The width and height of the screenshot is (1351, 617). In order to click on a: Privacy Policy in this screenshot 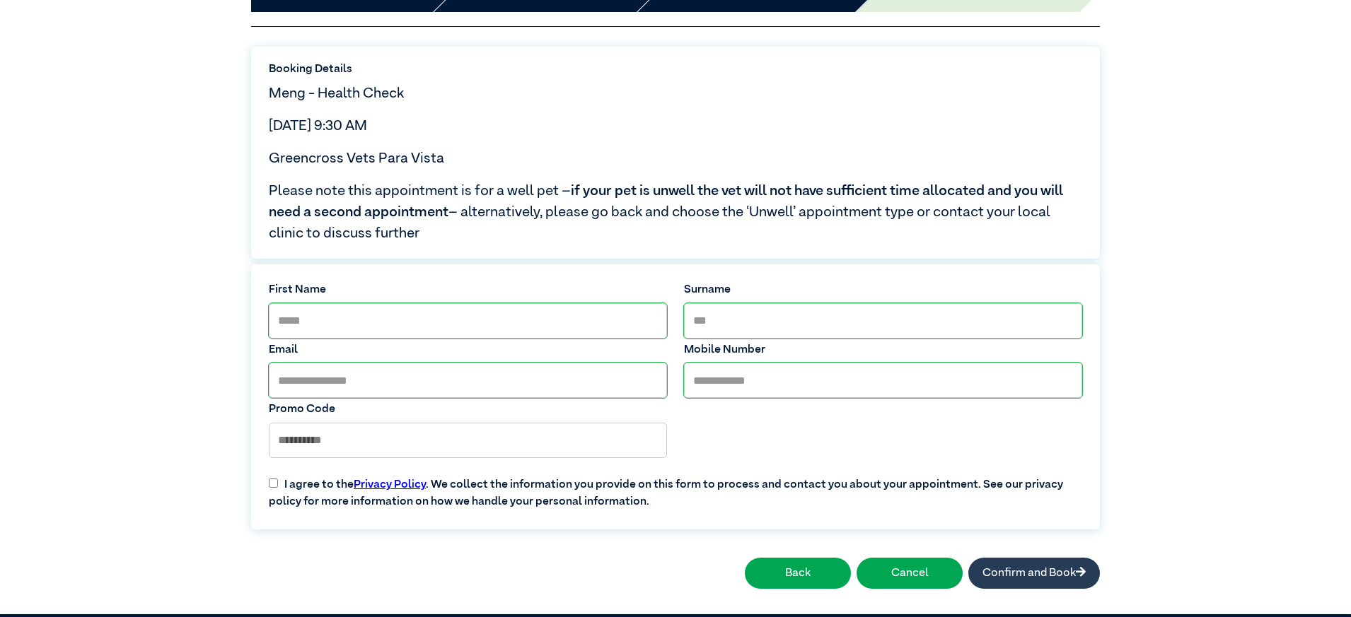, I will do `click(390, 485)`.